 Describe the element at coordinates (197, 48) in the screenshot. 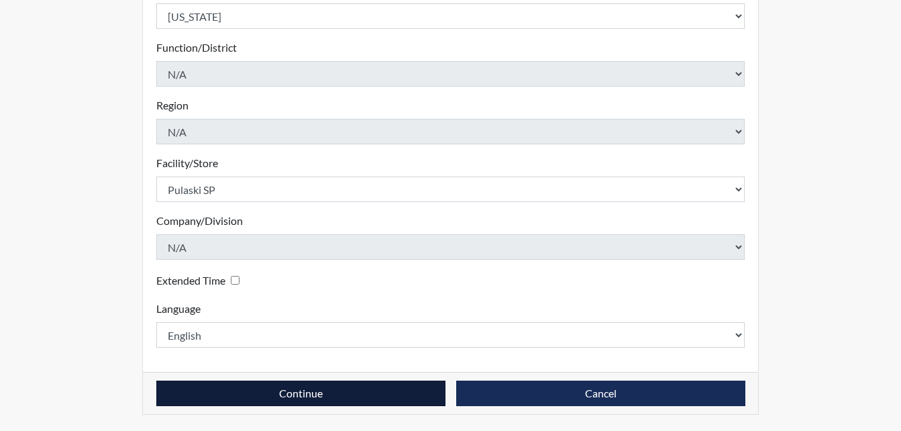

I see `label: Function/District` at that location.